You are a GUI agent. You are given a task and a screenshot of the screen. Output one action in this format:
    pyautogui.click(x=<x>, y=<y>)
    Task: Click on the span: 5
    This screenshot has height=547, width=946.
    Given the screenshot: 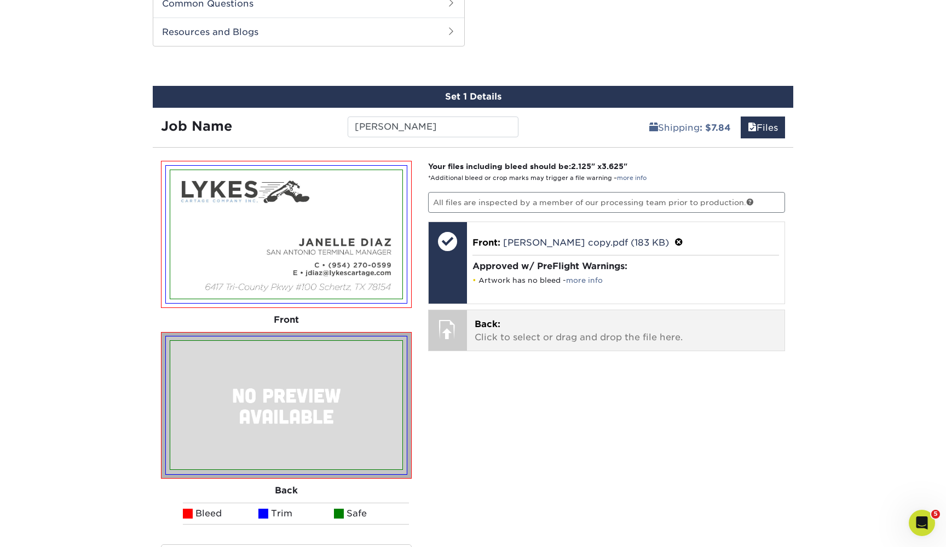 What is the action you would take?
    pyautogui.click(x=935, y=515)
    